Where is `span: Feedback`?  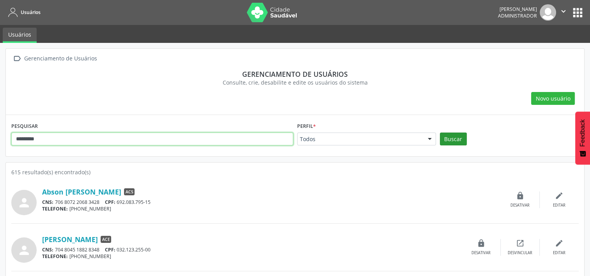
span: Feedback is located at coordinates (582, 133).